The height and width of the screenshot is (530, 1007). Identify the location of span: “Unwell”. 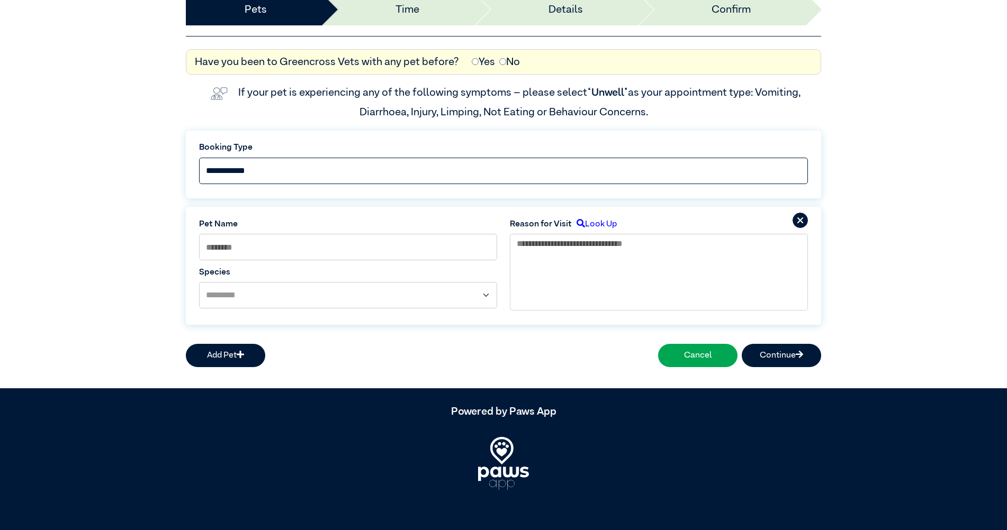
(607, 93).